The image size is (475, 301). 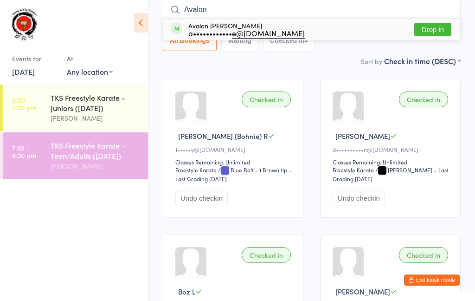 What do you see at coordinates (24, 104) in the screenshot?
I see `time: 6:00 - 7:00 pm` at bounding box center [24, 104].